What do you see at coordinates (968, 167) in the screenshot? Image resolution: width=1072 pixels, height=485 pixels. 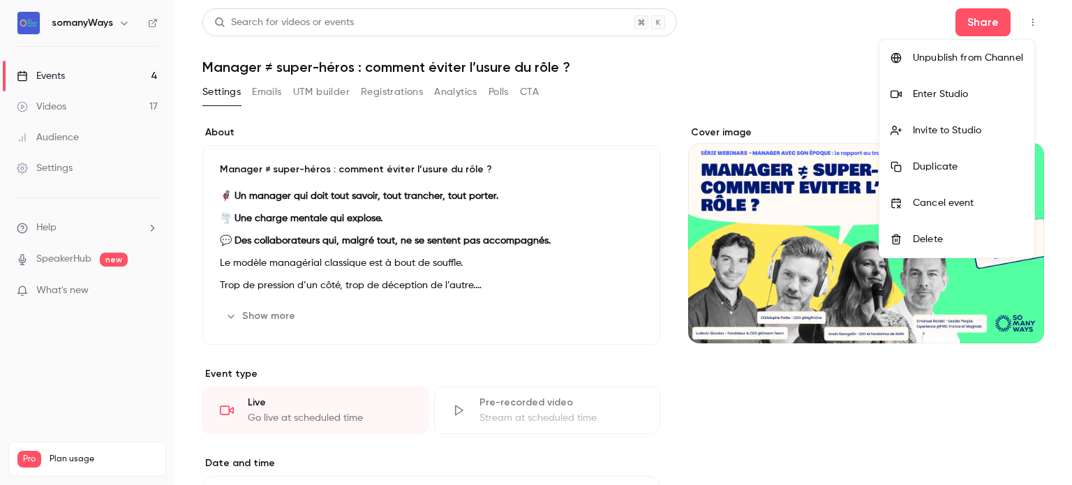 I see `div: Duplicate` at bounding box center [968, 167].